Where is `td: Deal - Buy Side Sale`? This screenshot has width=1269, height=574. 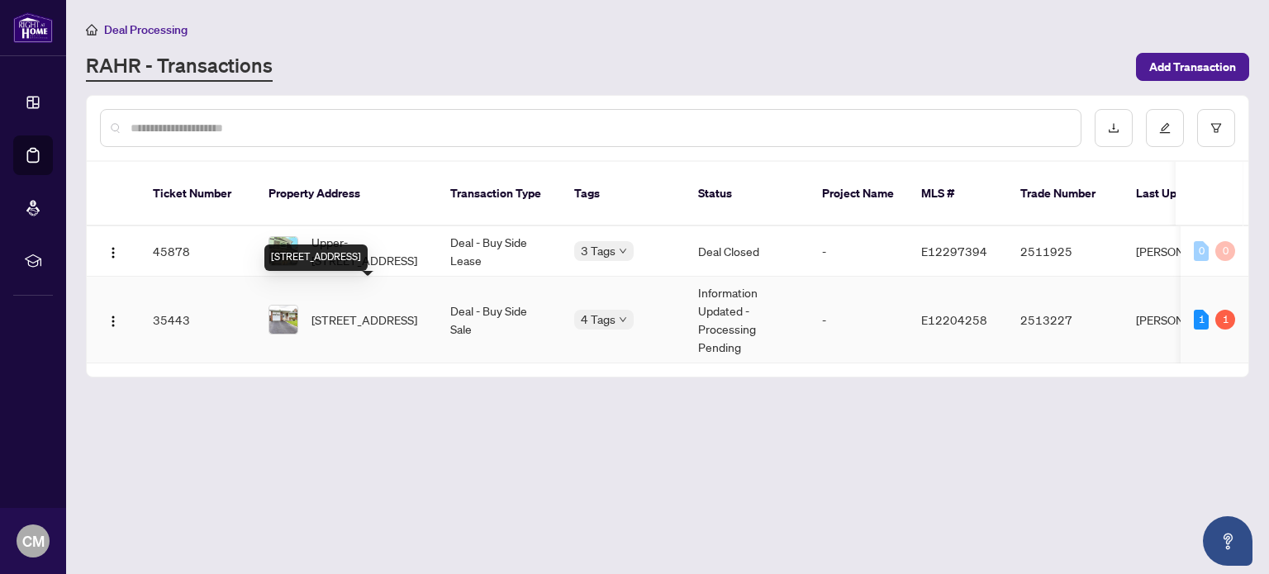 td: Deal - Buy Side Sale is located at coordinates (499, 320).